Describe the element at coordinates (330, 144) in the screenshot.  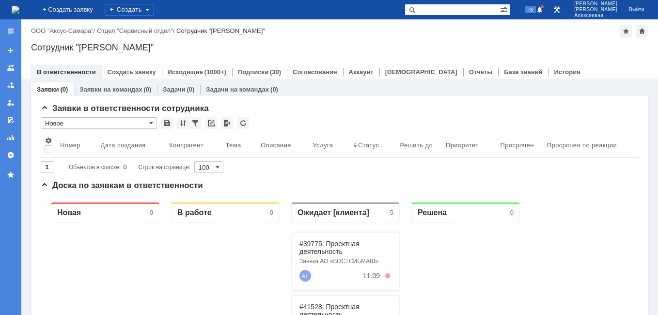
I see `div: 18.09.2025` at that location.